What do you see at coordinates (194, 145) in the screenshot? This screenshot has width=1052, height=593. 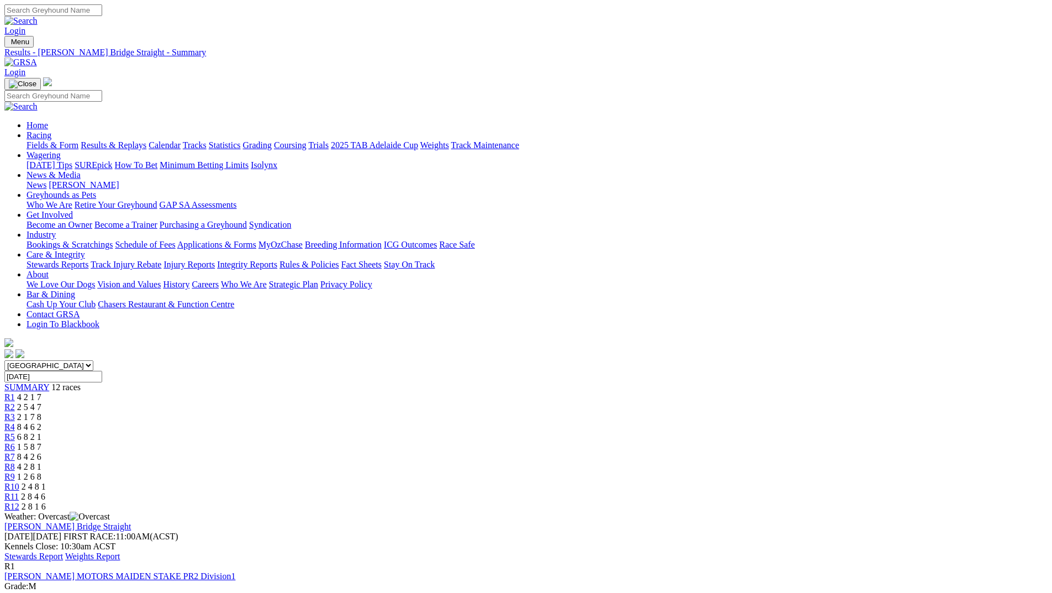 I see `a: Tracks` at bounding box center [194, 145].